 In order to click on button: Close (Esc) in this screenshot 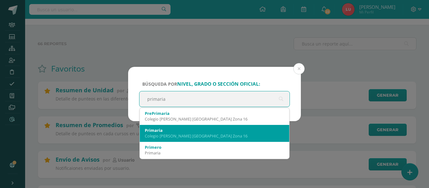, I will do `click(299, 69)`.